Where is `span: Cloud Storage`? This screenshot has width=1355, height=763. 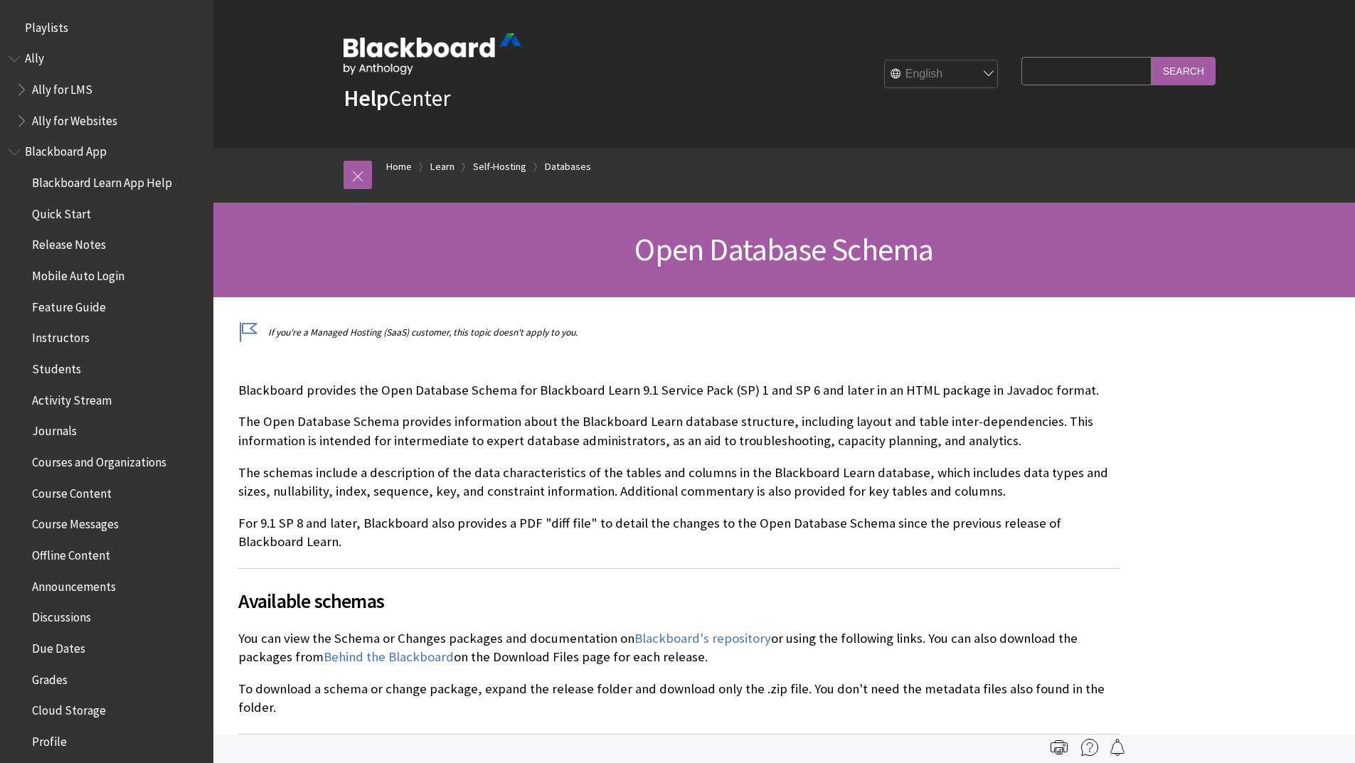 span: Cloud Storage is located at coordinates (69, 708).